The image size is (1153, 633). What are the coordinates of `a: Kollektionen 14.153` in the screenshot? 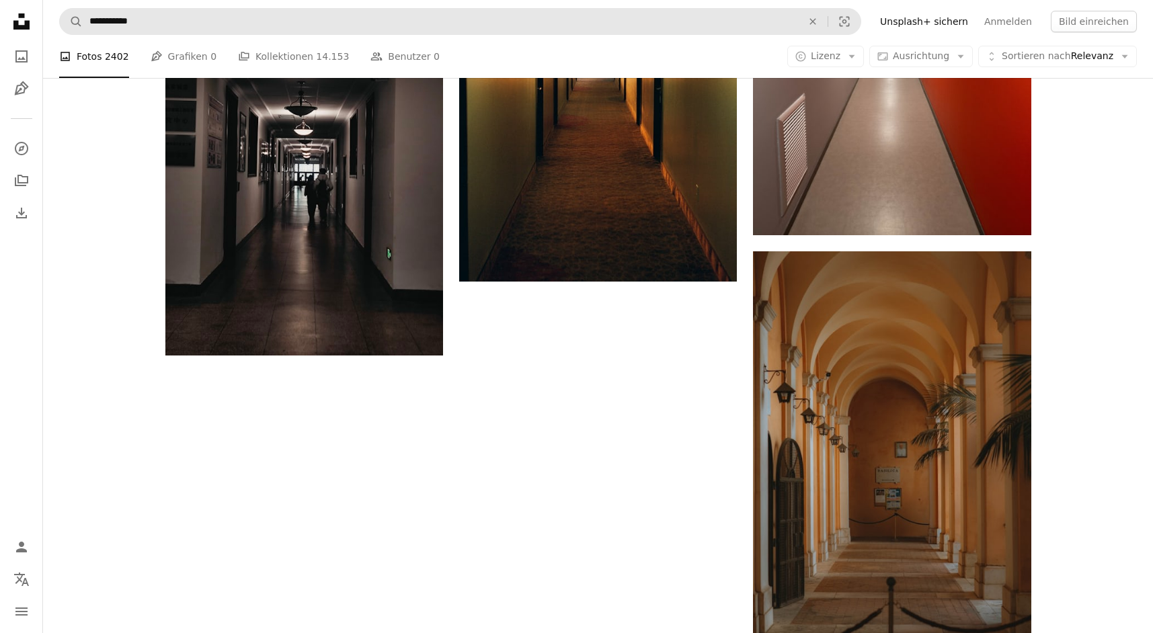 It's located at (293, 56).